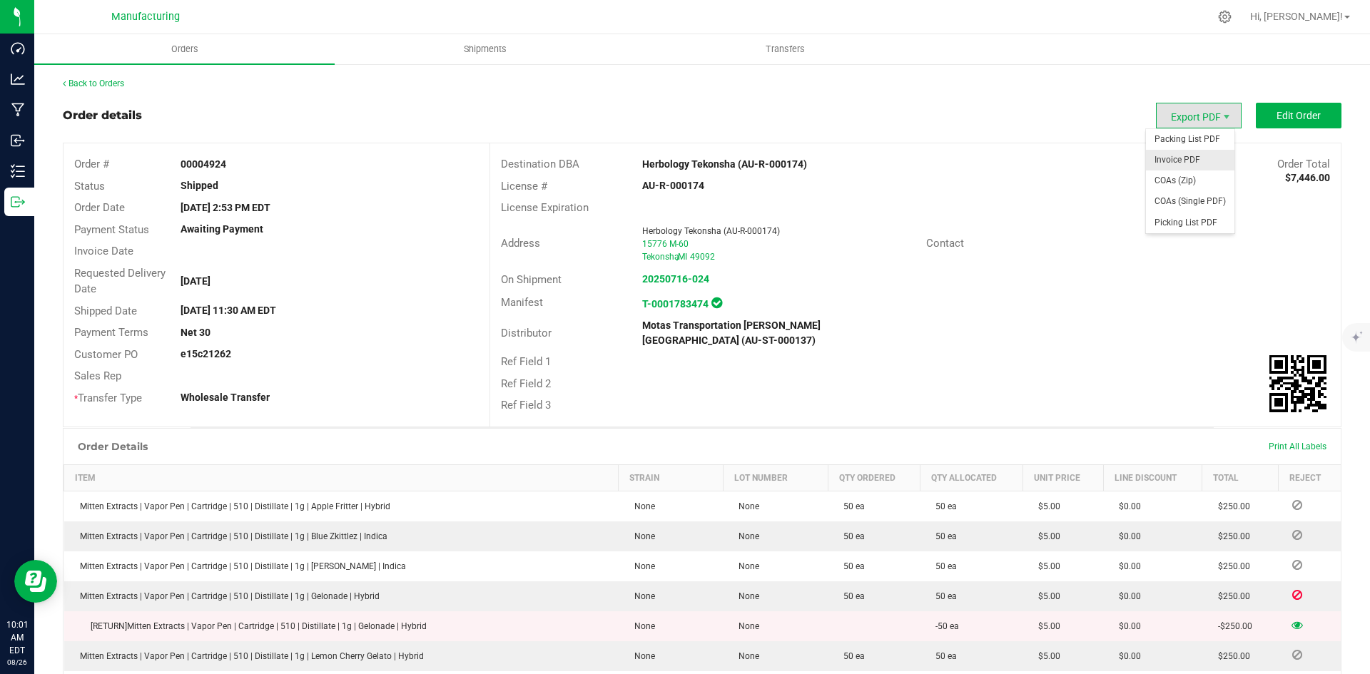  I want to click on a: T-0001783474, so click(675, 304).